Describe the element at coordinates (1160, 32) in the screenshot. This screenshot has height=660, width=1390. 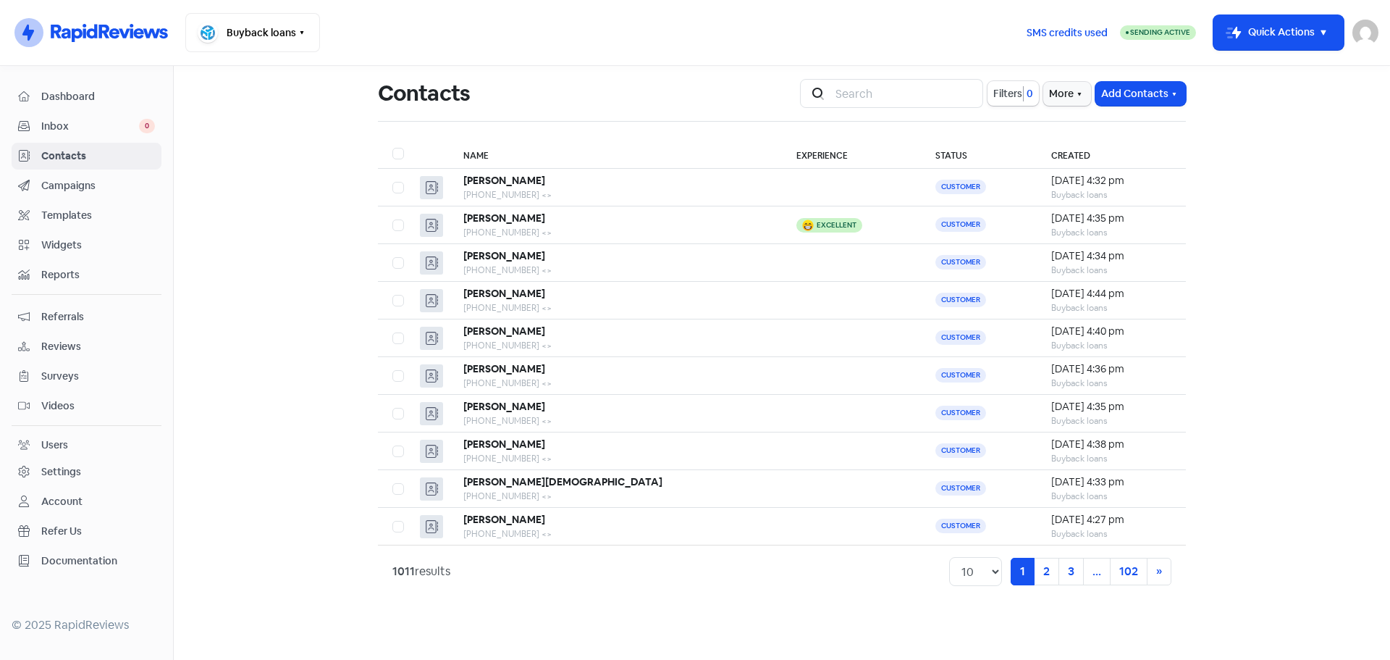
I see `span: Sending Active` at that location.